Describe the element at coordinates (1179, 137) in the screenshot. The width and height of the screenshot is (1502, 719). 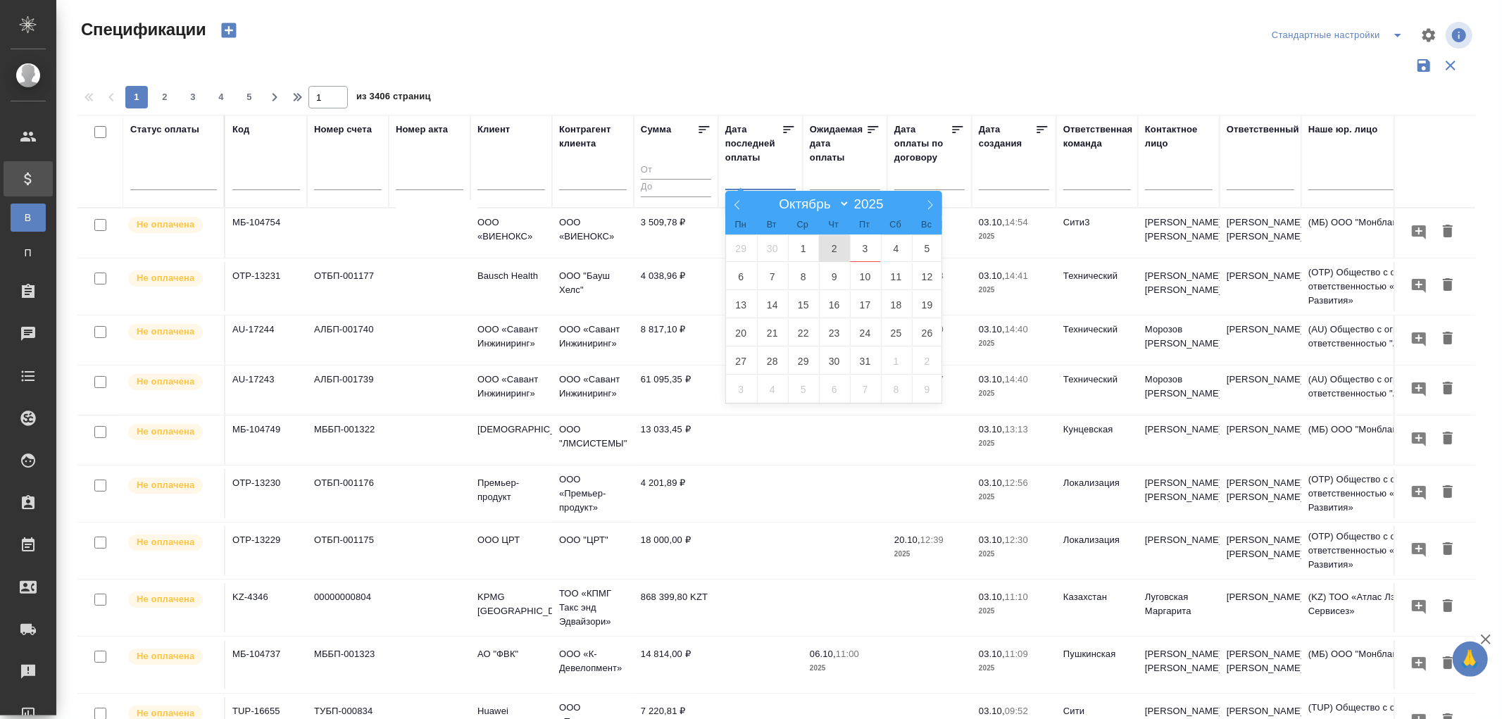
I see `div: Контактное лицо` at that location.